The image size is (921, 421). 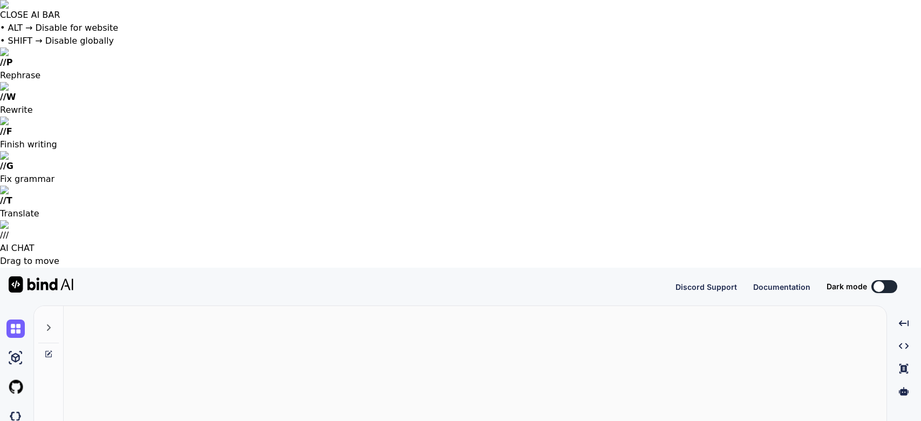 What do you see at coordinates (16, 358) in the screenshot?
I see `img: ai-studio` at bounding box center [16, 358].